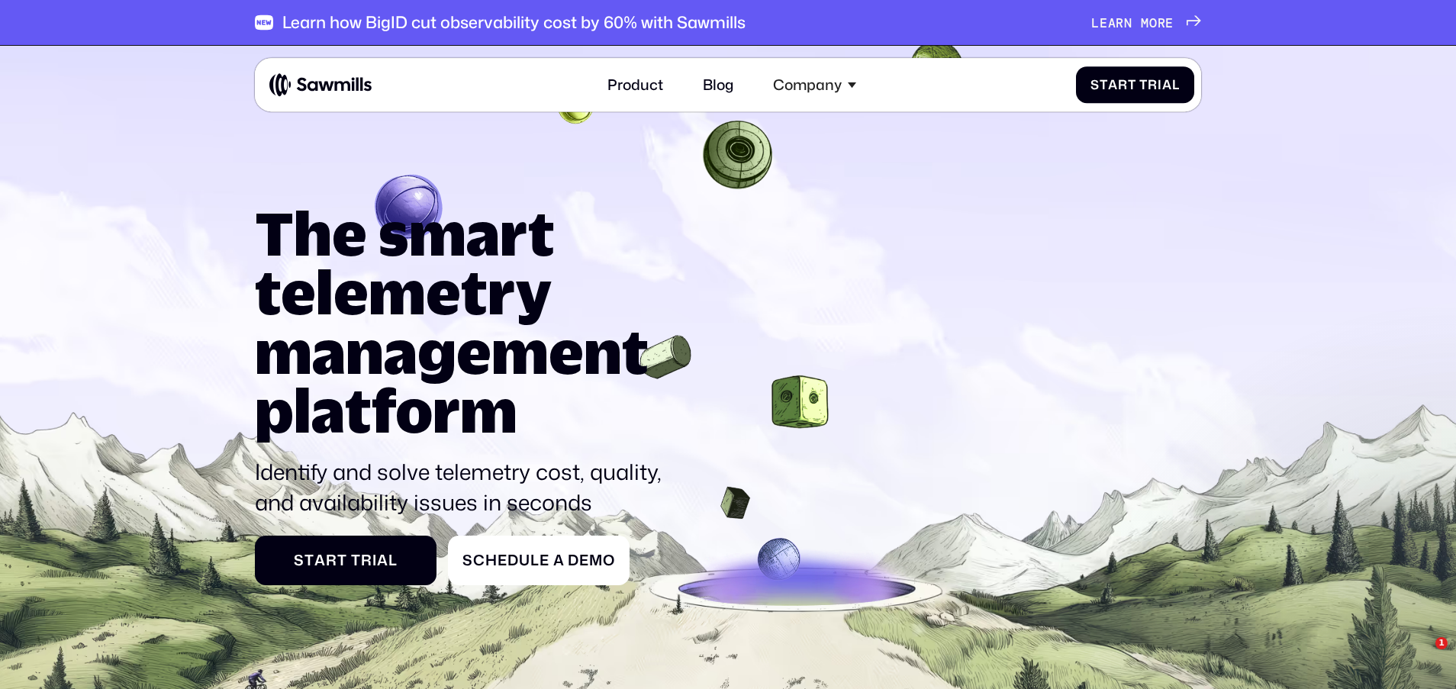 Image resolution: width=1456 pixels, height=689 pixels. Describe the element at coordinates (718, 84) in the screenshot. I see `a: Blog` at that location.